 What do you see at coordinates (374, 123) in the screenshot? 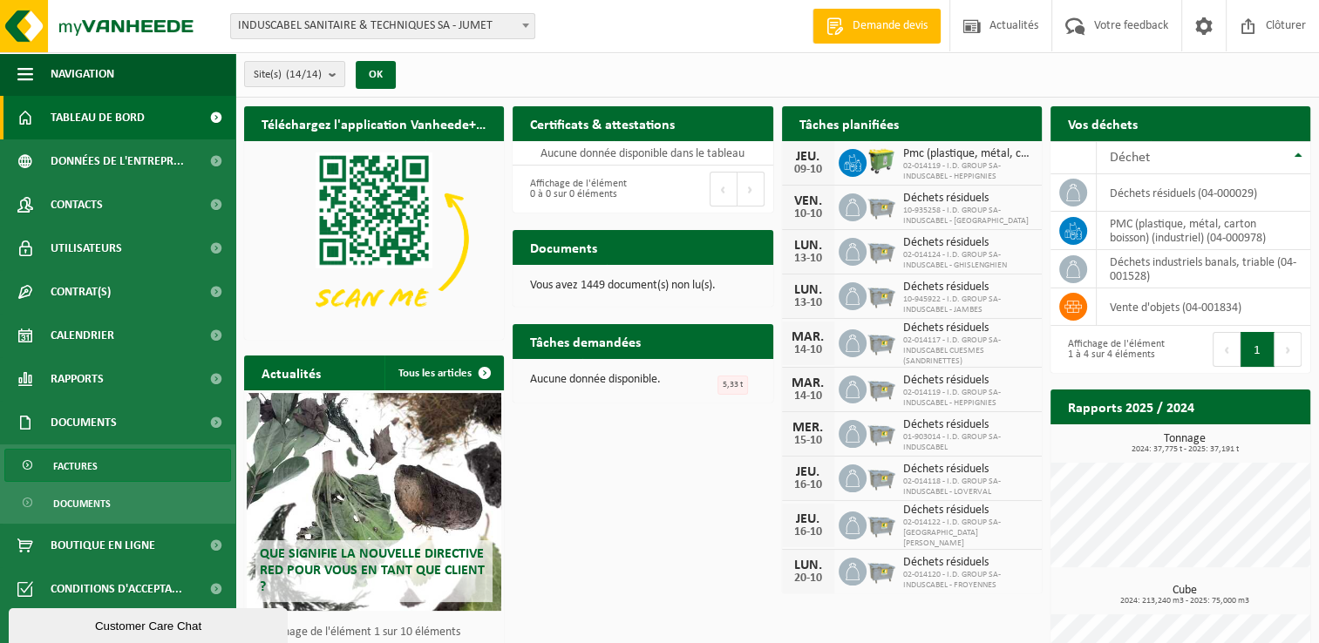
I see `h2: Téléchargez l'application Vanheede+ maintenant!` at bounding box center [374, 123].